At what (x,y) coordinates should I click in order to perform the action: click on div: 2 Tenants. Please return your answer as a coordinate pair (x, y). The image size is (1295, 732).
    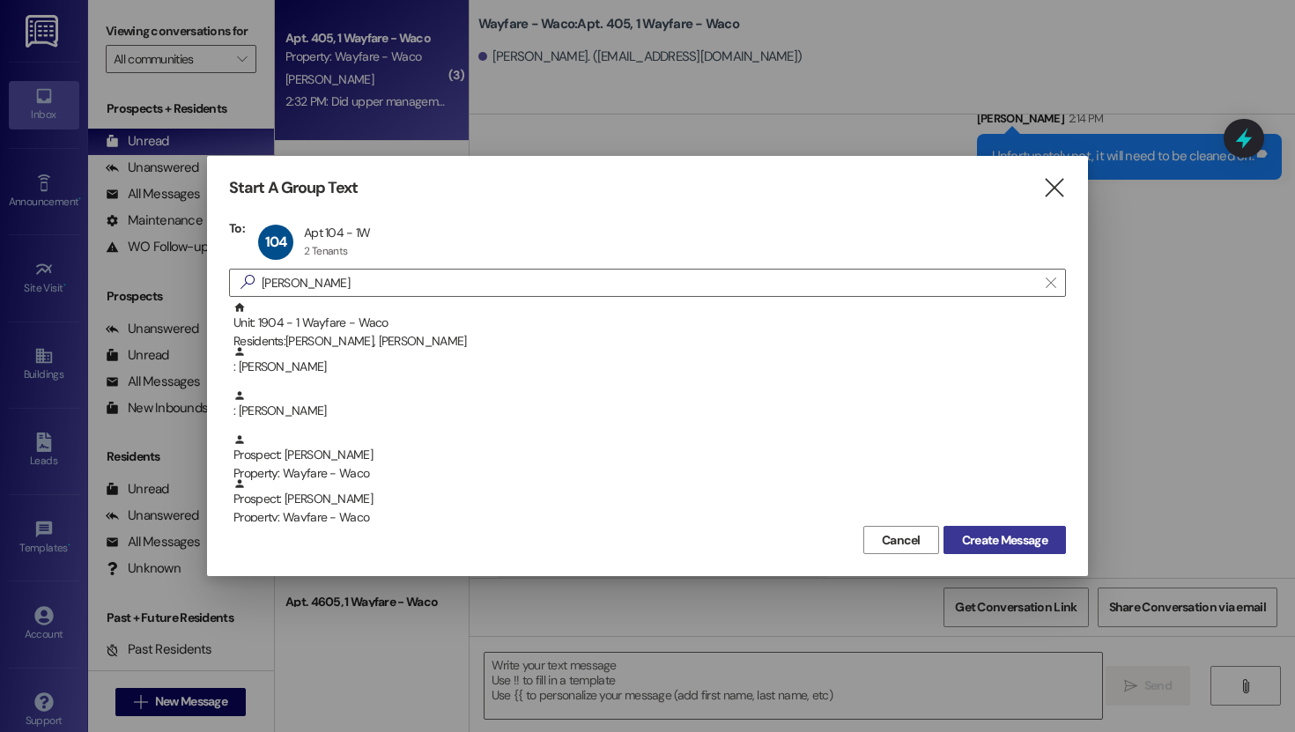
    Looking at the image, I should click on (326, 251).